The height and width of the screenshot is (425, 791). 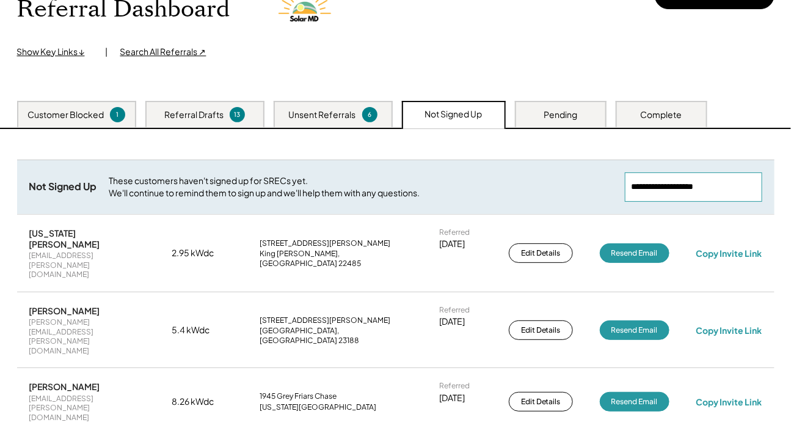 I want to click on div: Referral Drafts, so click(x=194, y=115).